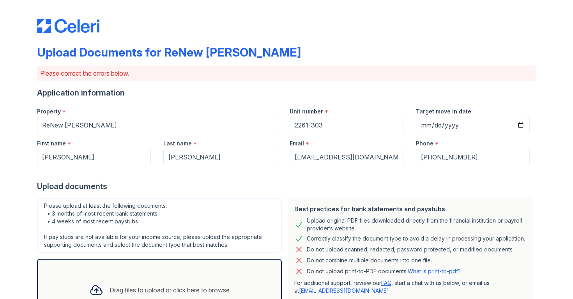 This screenshot has width=573, height=299. I want to click on label: Target move in date, so click(443, 111).